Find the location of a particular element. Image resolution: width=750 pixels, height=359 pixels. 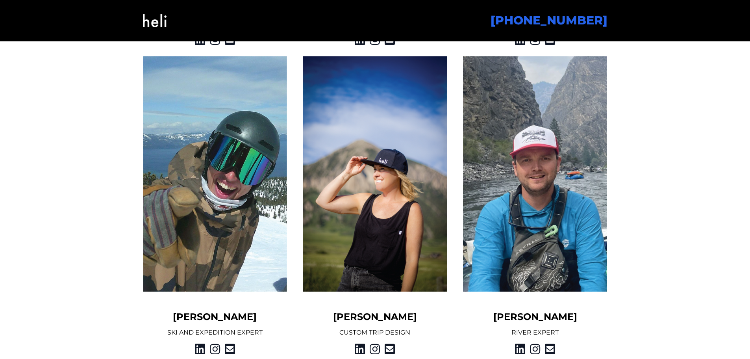

img: 2cb1bcc0-e204-4b5e-a9d0-9089c9eaa37b.png is located at coordinates (535, 174).